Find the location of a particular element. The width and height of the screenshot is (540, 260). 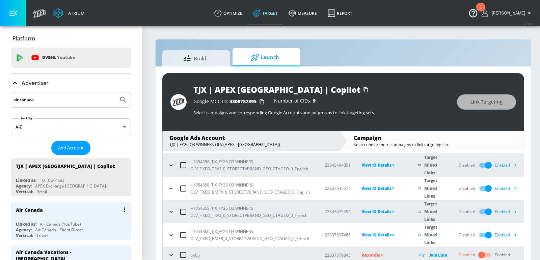

div: Platform is located at coordinates (71, 38).